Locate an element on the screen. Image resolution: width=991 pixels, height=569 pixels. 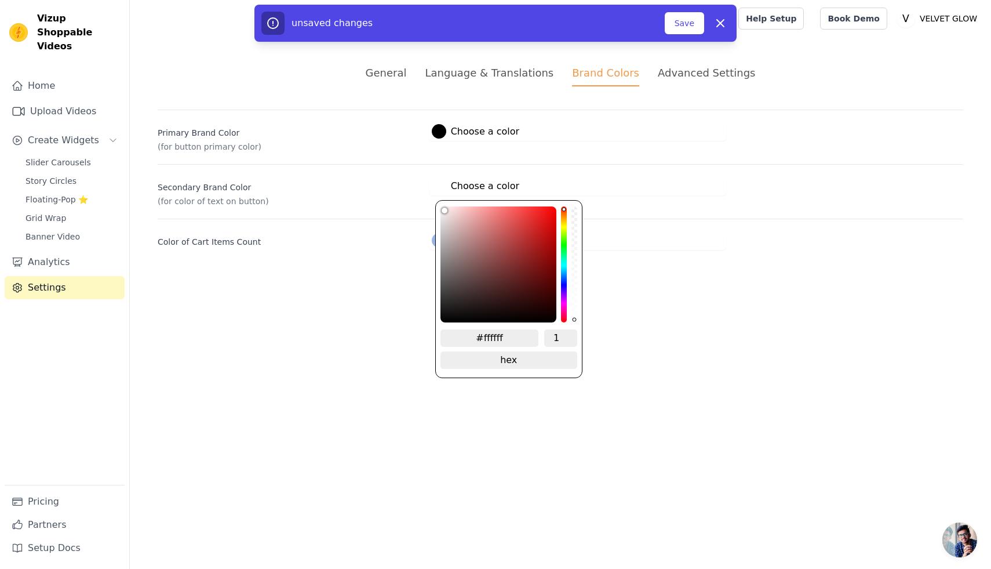
label: Secondary Brand Color is located at coordinates (289, 185).